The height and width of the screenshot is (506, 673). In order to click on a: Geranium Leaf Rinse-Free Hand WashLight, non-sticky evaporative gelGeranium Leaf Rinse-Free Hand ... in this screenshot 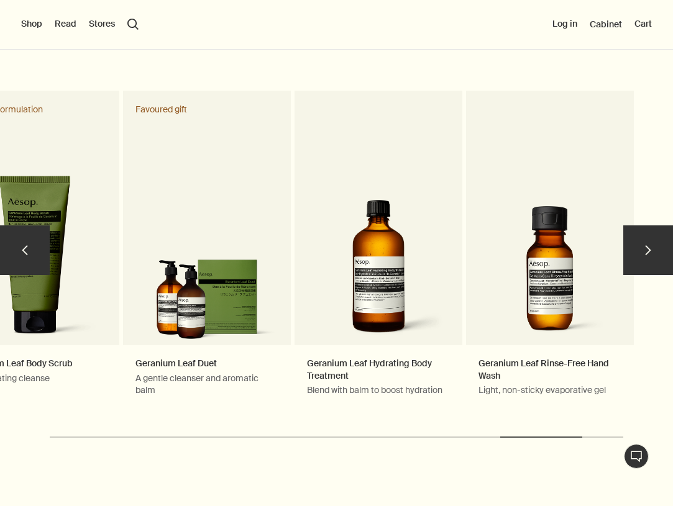, I will do `click(550, 256)`.